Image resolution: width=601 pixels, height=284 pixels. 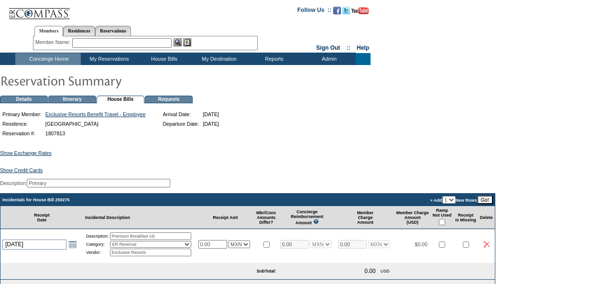 I want to click on td: SubTotal:, so click(x=139, y=271).